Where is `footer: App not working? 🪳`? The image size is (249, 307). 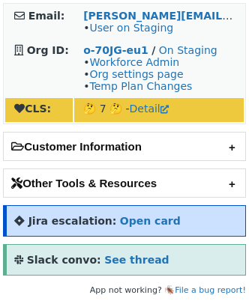 footer: App not working? 🪳 is located at coordinates (124, 291).